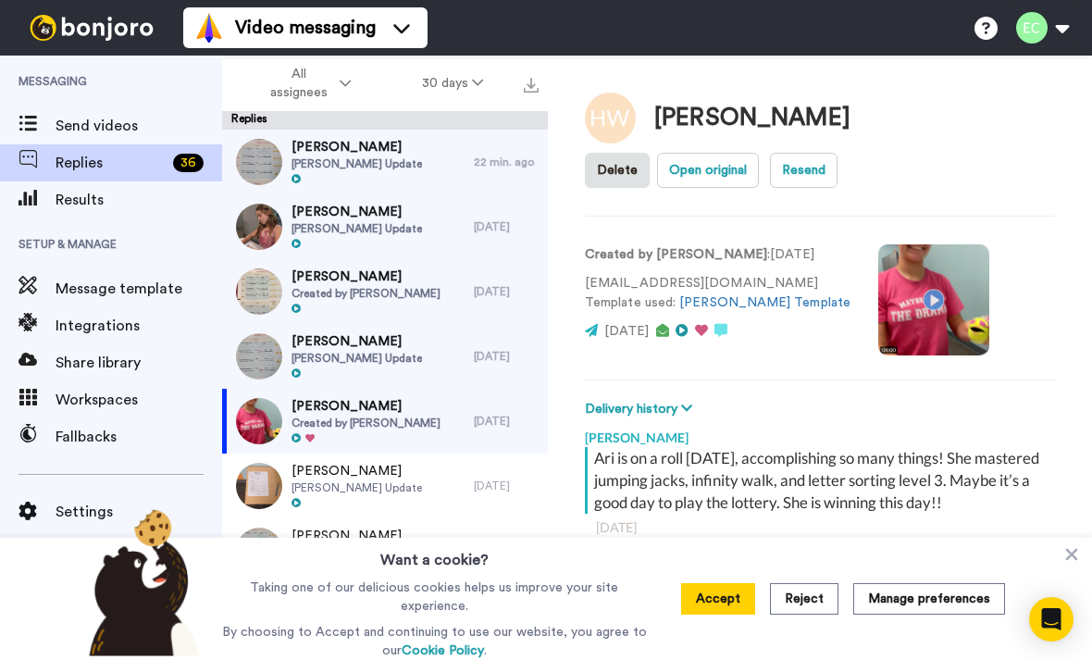 The image size is (1092, 660). Describe the element at coordinates (259, 421) in the screenshot. I see `img: acbaa3c0-3e24-42d7-8424-e80d78eed008-thumb.jpg` at that location.